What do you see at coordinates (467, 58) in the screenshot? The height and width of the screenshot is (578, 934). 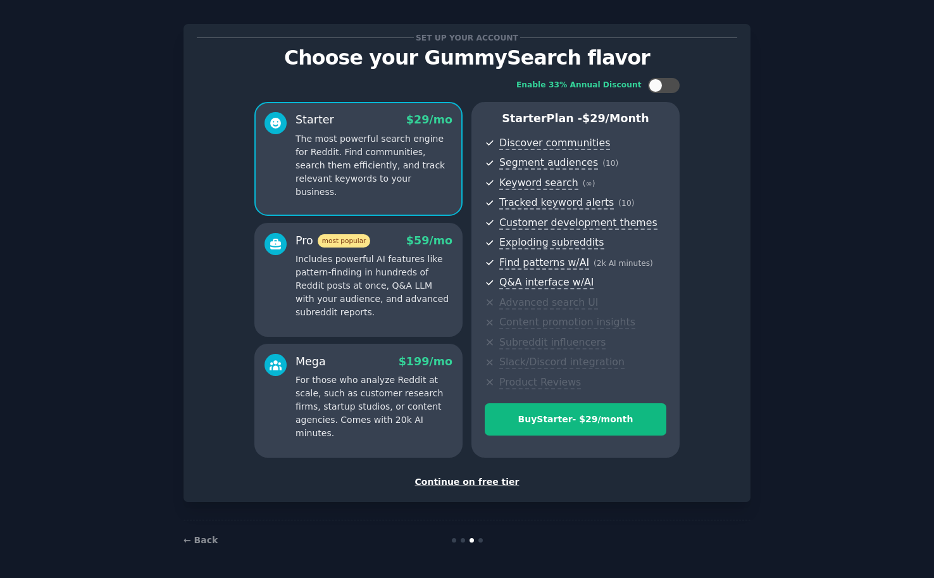 I see `p: Choose your GummySearch flavor` at bounding box center [467, 58].